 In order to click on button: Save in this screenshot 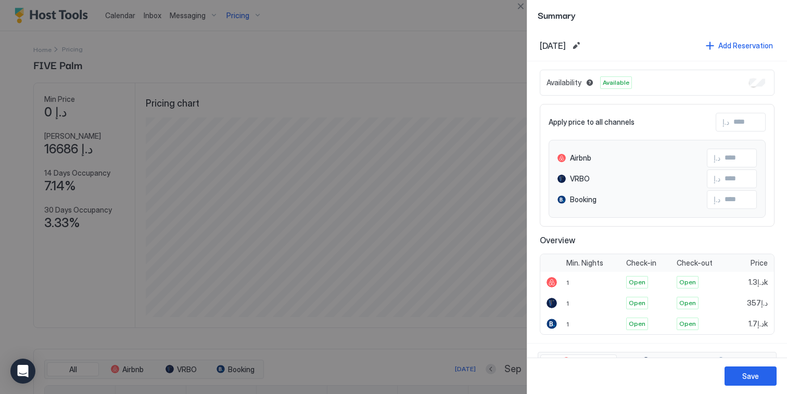, I will do `click(750, 376)`.